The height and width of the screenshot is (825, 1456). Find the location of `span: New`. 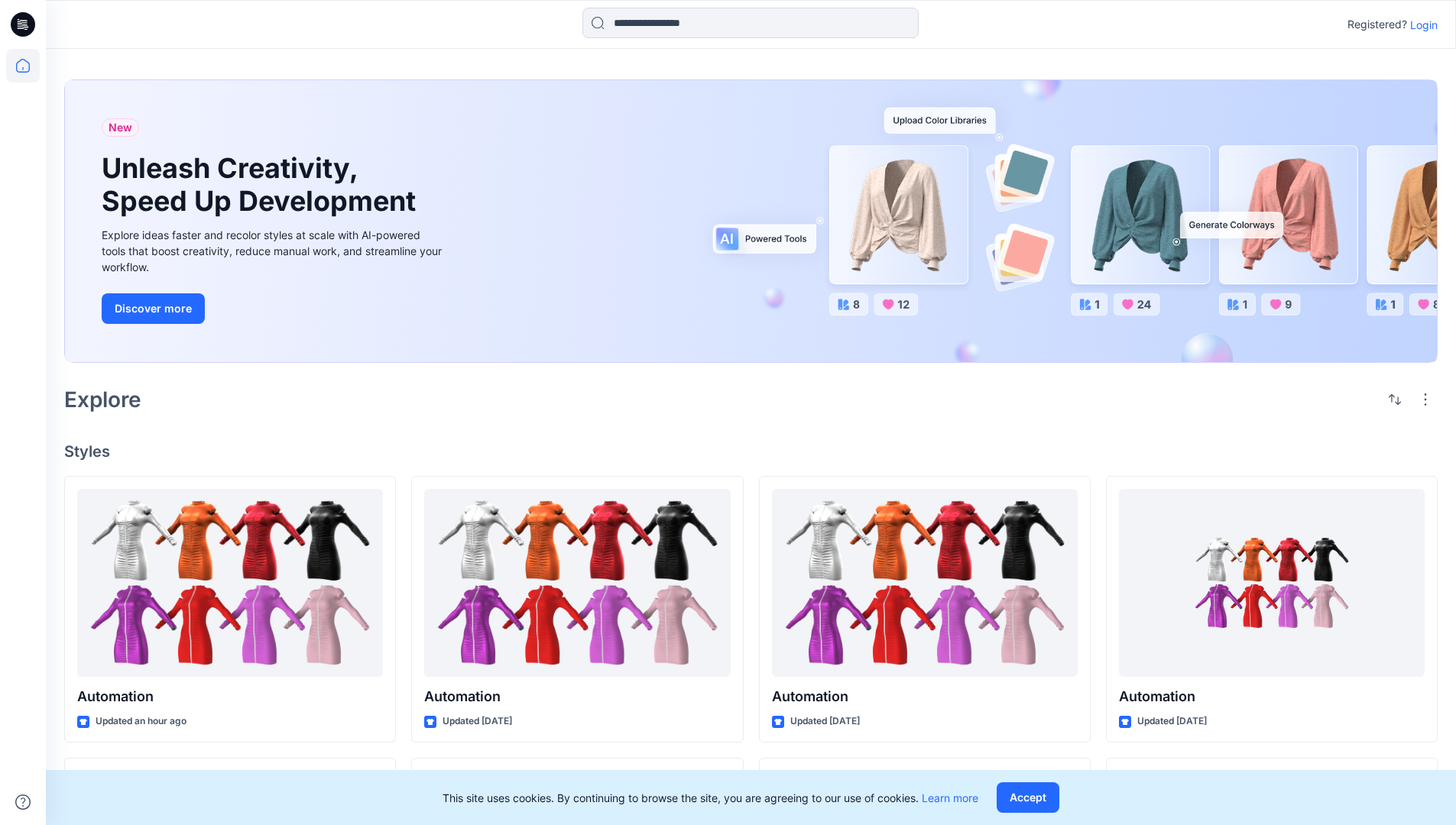

span: New is located at coordinates (120, 128).